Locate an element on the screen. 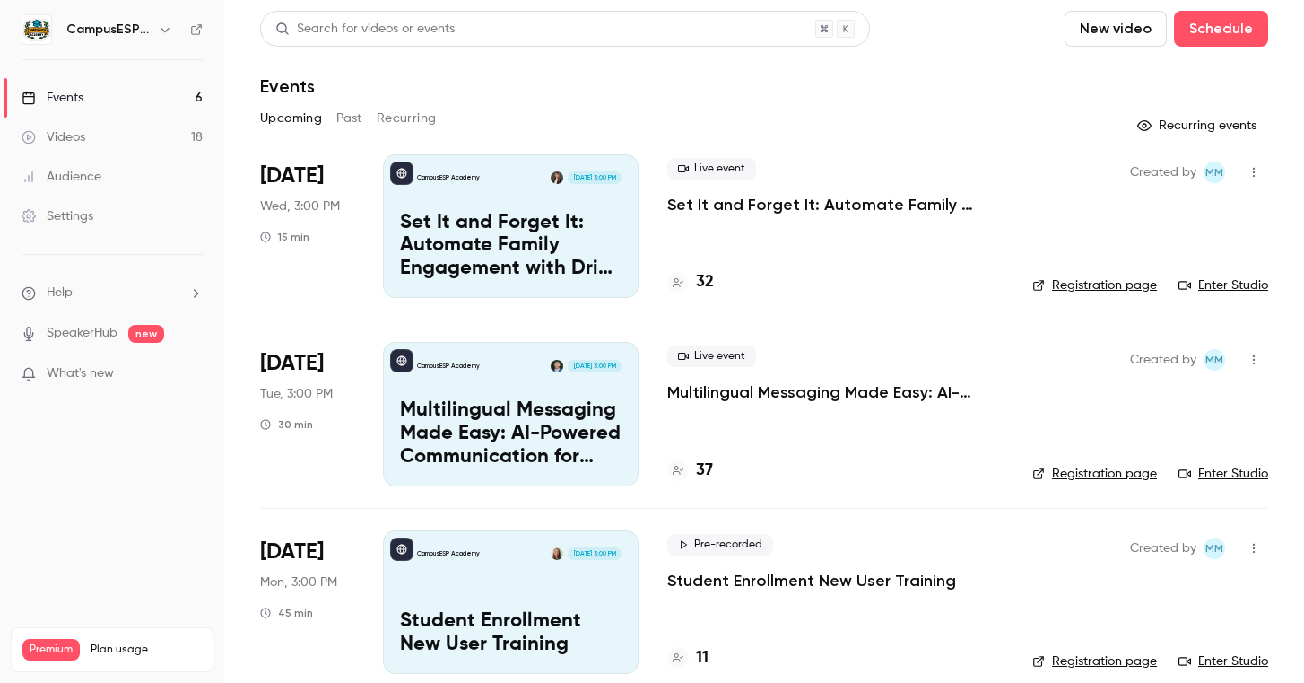 The width and height of the screenshot is (1304, 683). span: Mon, 3:00 PM is located at coordinates (299, 582).